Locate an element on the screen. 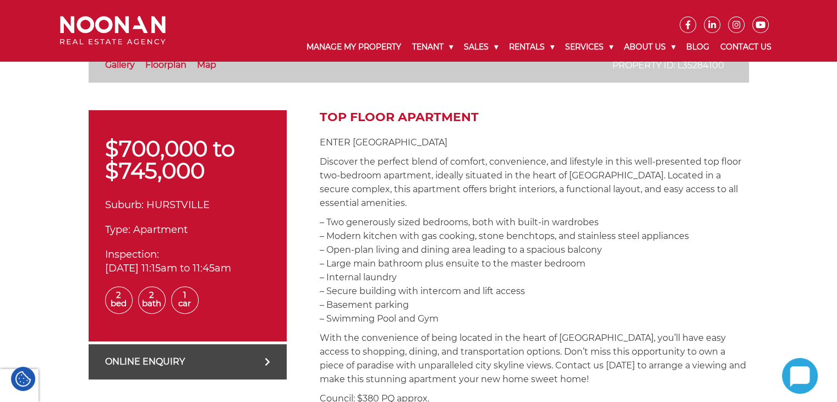 The width and height of the screenshot is (837, 402). span: Suburb: is located at coordinates (124, 205).